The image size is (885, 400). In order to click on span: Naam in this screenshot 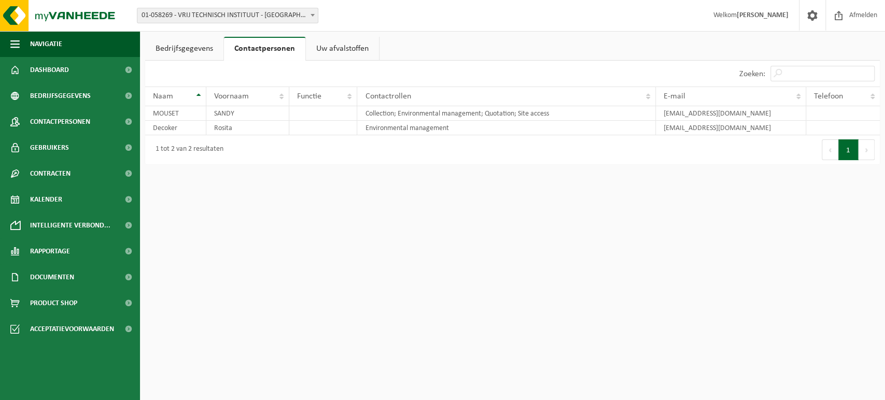, I will do `click(163, 96)`.